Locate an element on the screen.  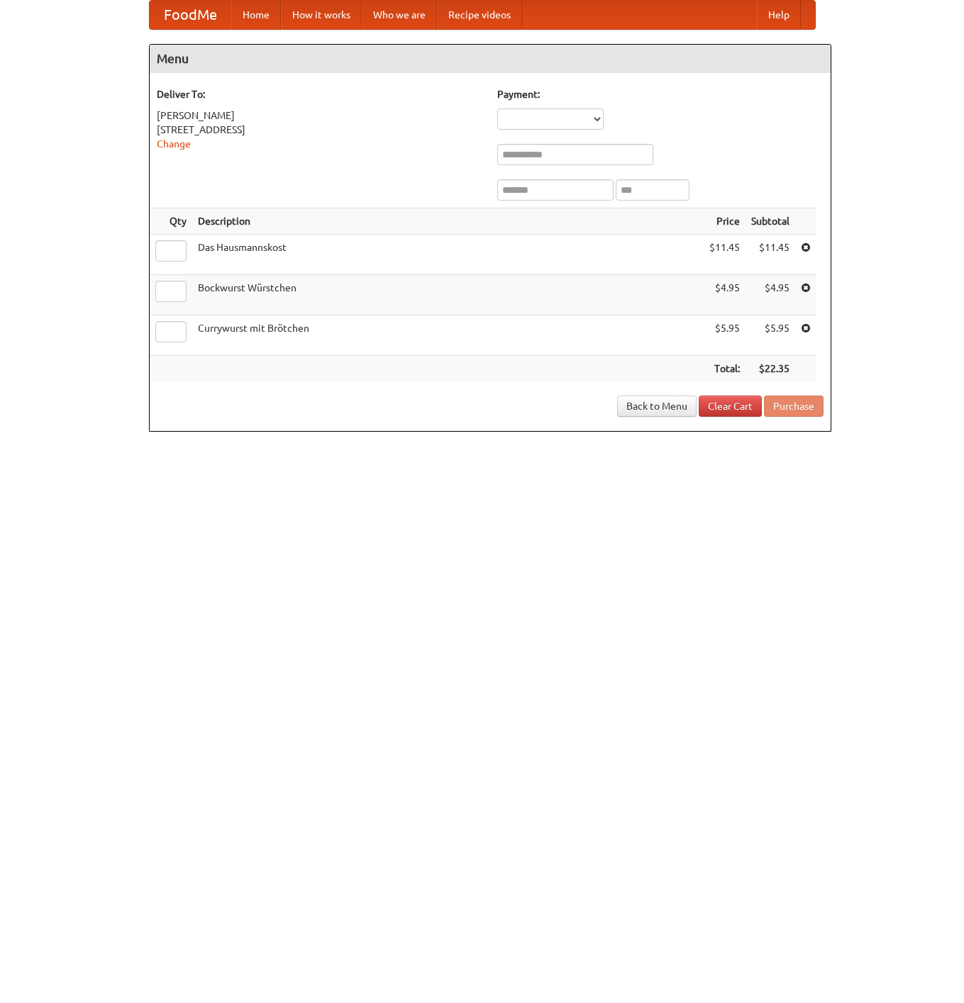
a: How it works is located at coordinates (321, 15).